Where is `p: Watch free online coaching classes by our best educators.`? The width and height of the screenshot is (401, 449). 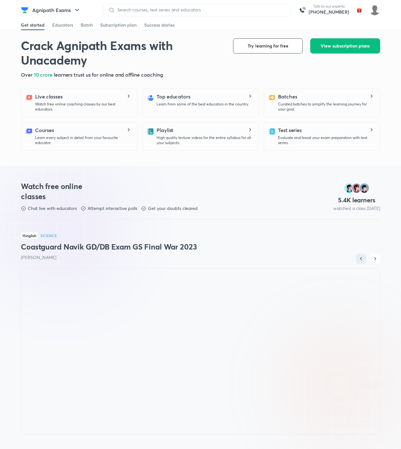
p: Watch free online coaching classes by our best educators. is located at coordinates (84, 107).